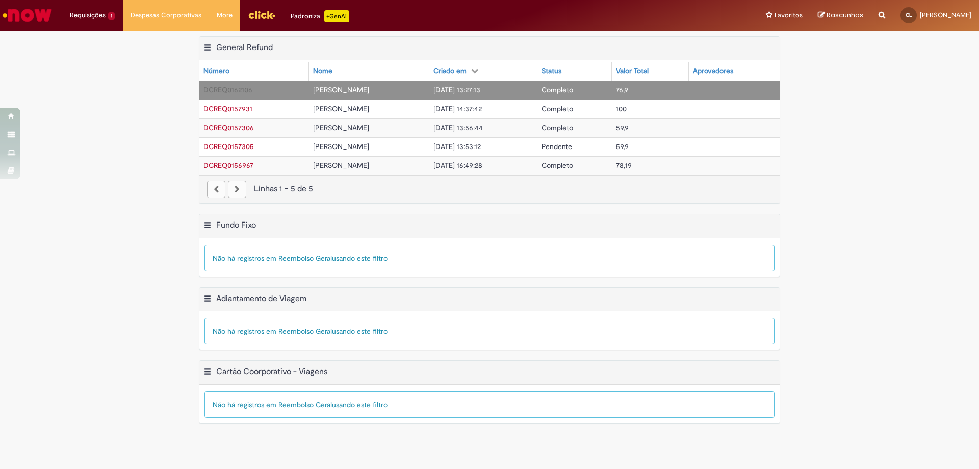 Image resolution: width=979 pixels, height=469 pixels. Describe the element at coordinates (272, 372) in the screenshot. I see `h2: Cartão Coorporativo - Viagens` at that location.